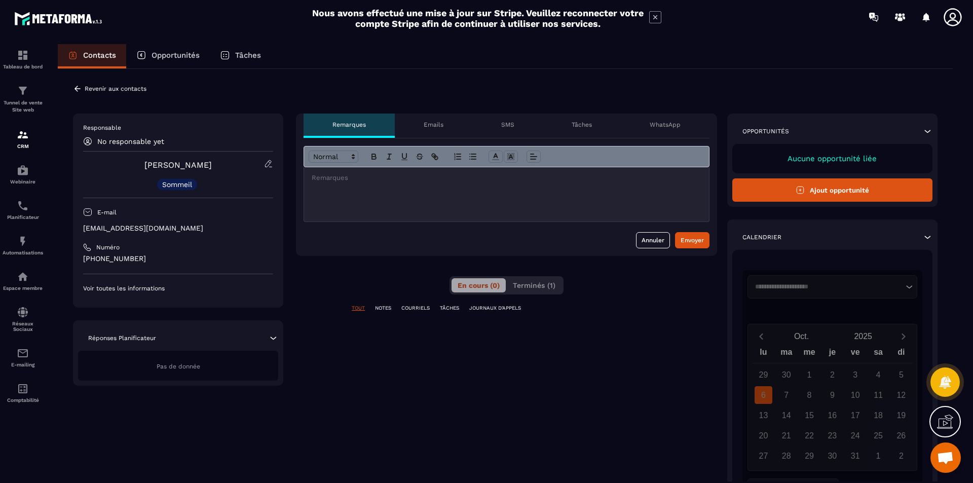  Describe the element at coordinates (23, 174) in the screenshot. I see `a: automationsautomationsWebinaire` at that location.